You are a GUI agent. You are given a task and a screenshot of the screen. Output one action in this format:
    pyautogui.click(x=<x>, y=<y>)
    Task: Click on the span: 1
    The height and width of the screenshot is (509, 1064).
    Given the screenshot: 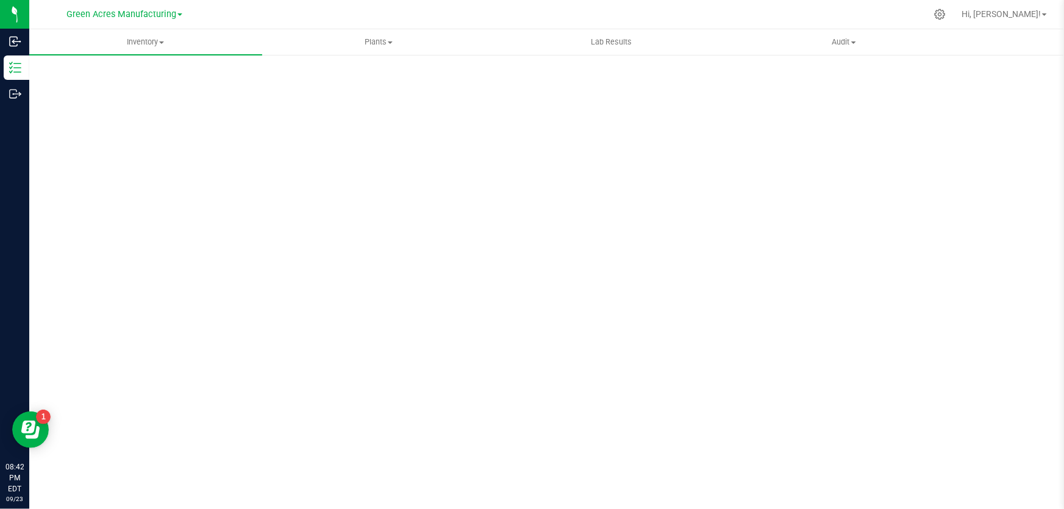 What is the action you would take?
    pyautogui.click(x=7, y=7)
    